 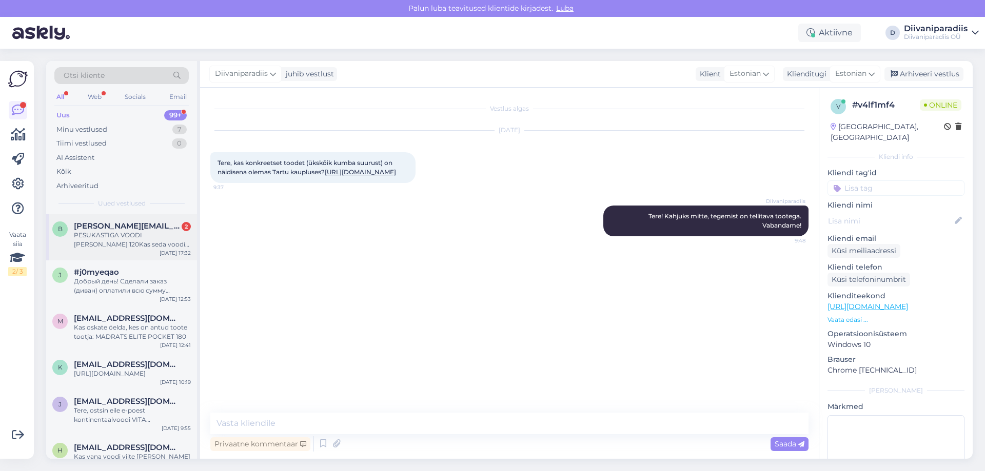 I want to click on div: Diivaniparadiis, so click(x=936, y=29).